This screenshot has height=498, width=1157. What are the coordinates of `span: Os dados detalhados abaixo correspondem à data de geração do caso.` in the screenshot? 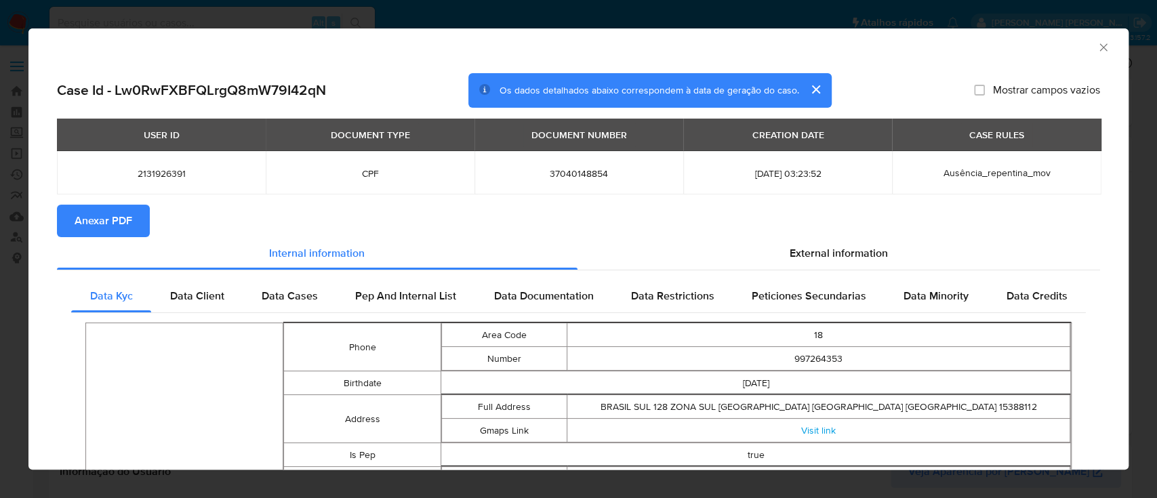 It's located at (649, 90).